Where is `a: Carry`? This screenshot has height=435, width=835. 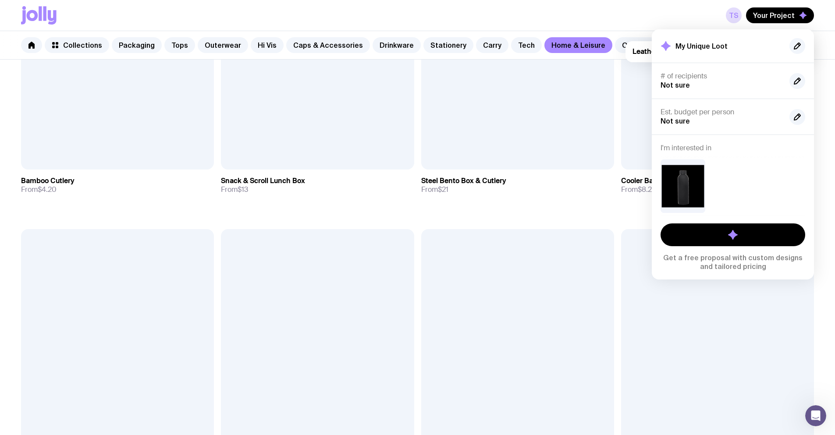
a: Carry is located at coordinates (492, 45).